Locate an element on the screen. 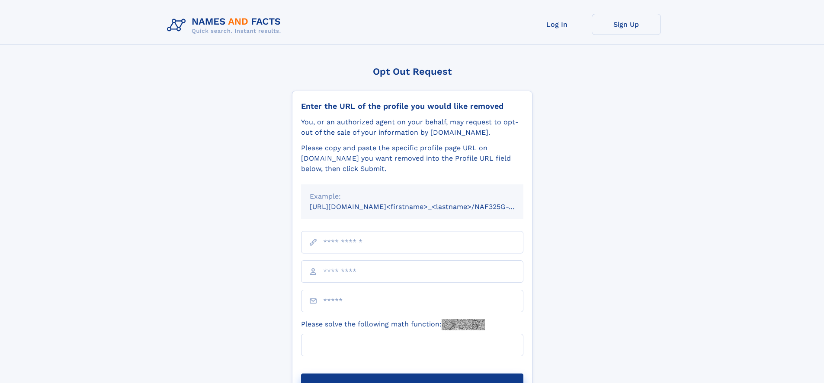 This screenshot has height=383, width=824. div: Enter the URL of the profile you would like removed is located at coordinates (412, 106).